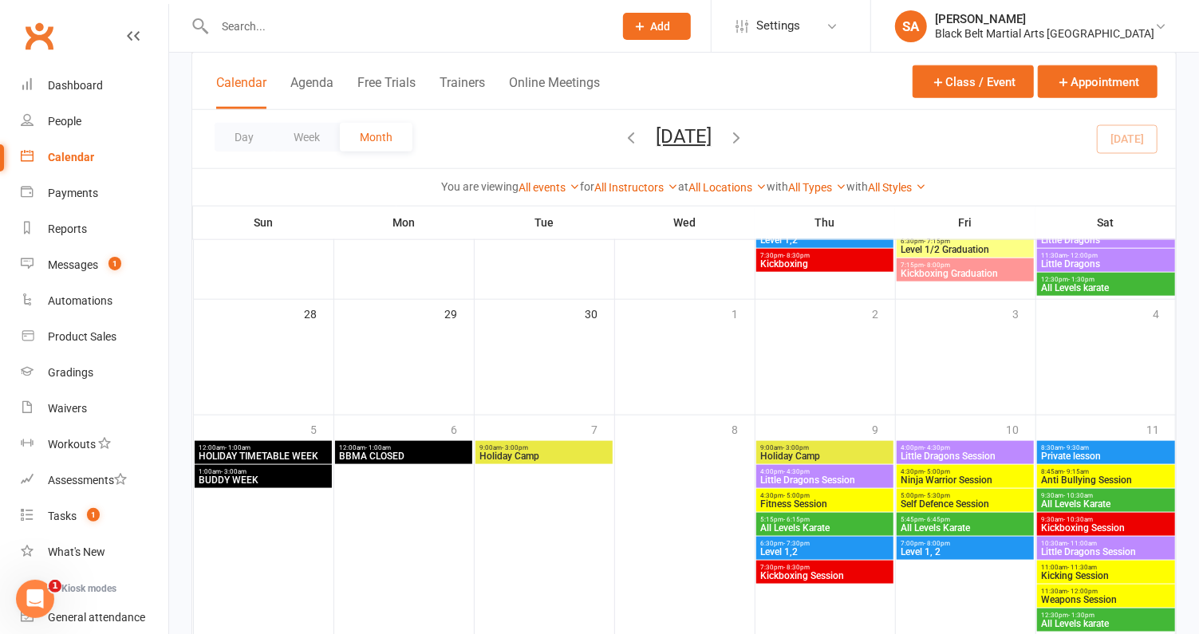 Image resolution: width=1199 pixels, height=634 pixels. I want to click on div: 30, so click(600, 313).